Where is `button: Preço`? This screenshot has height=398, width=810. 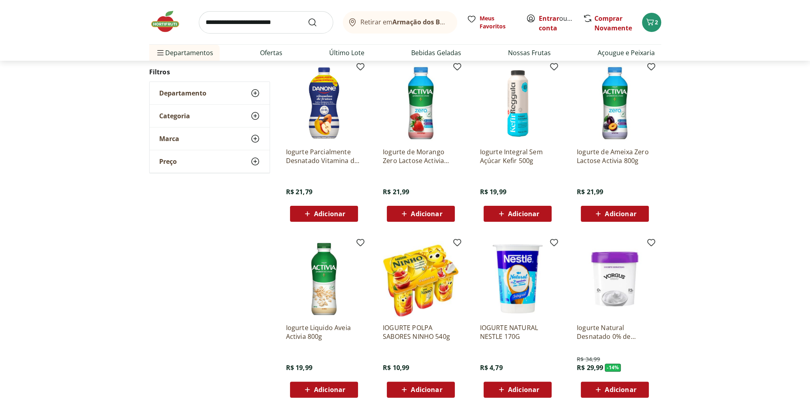
button: Preço is located at coordinates (210, 162).